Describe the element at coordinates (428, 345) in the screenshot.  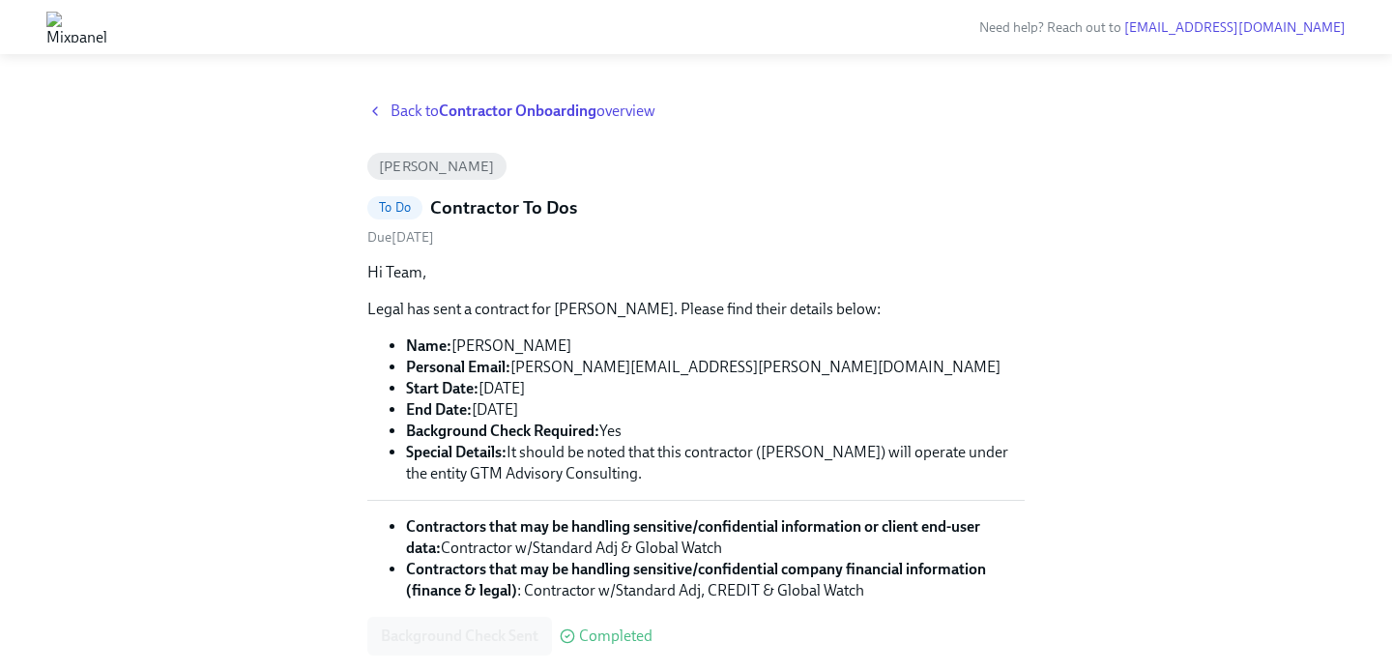
I see `strong: Name:` at that location.